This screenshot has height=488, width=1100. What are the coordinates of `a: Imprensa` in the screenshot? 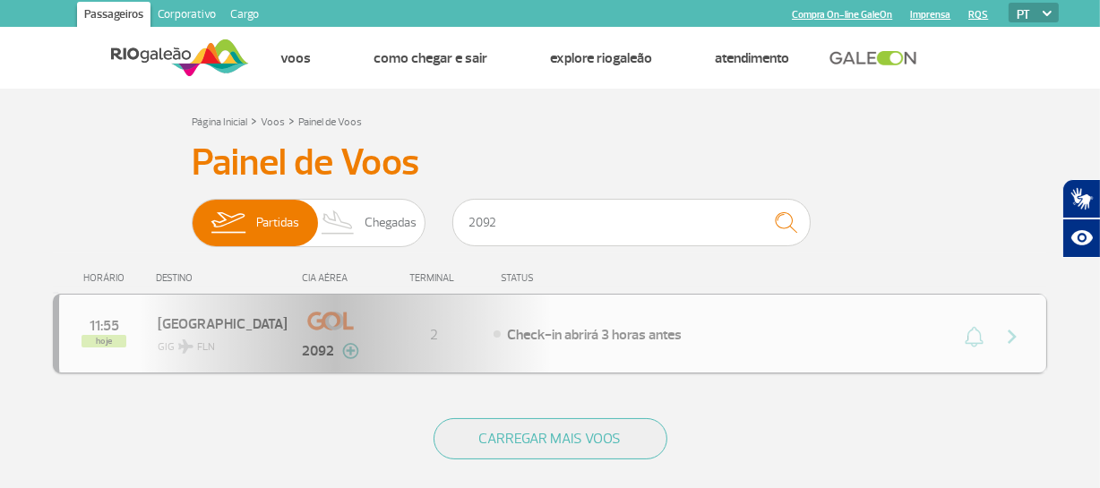 It's located at (930, 14).